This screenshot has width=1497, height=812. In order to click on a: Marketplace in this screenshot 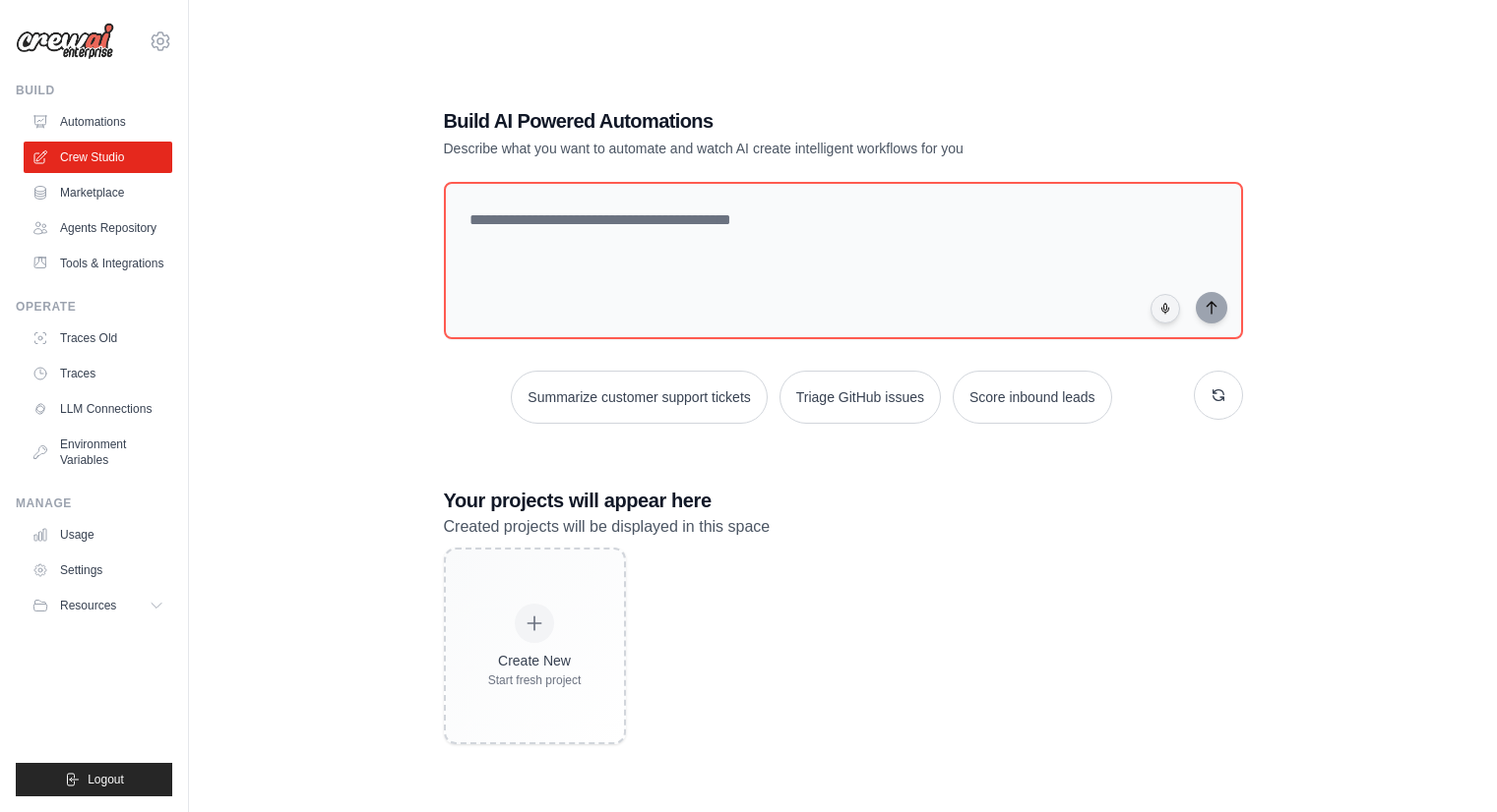, I will do `click(98, 193)`.